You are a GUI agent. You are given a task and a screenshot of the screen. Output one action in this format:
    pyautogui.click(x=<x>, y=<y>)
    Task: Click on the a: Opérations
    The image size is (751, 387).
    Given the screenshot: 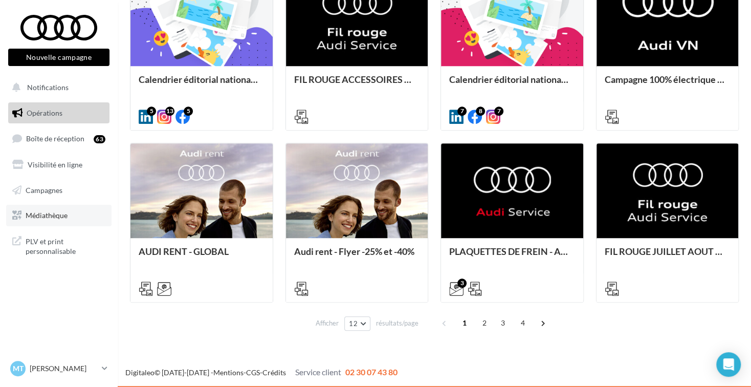 What is the action you would take?
    pyautogui.click(x=59, y=113)
    